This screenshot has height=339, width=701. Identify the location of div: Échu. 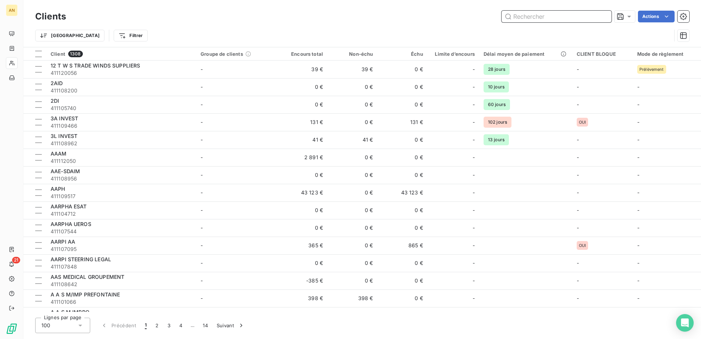
(402, 54).